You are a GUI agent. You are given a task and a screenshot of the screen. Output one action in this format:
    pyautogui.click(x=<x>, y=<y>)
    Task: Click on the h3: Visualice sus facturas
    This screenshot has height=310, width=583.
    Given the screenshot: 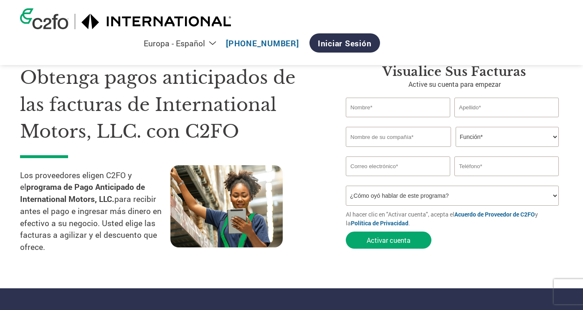 What is the action you would take?
    pyautogui.click(x=454, y=72)
    